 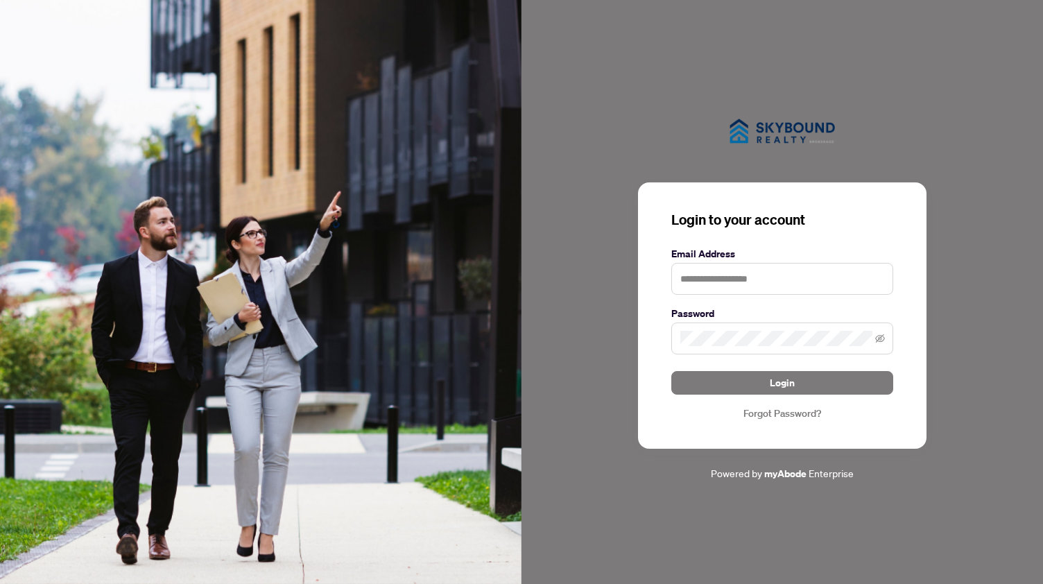 I want to click on button: Login, so click(x=782, y=383).